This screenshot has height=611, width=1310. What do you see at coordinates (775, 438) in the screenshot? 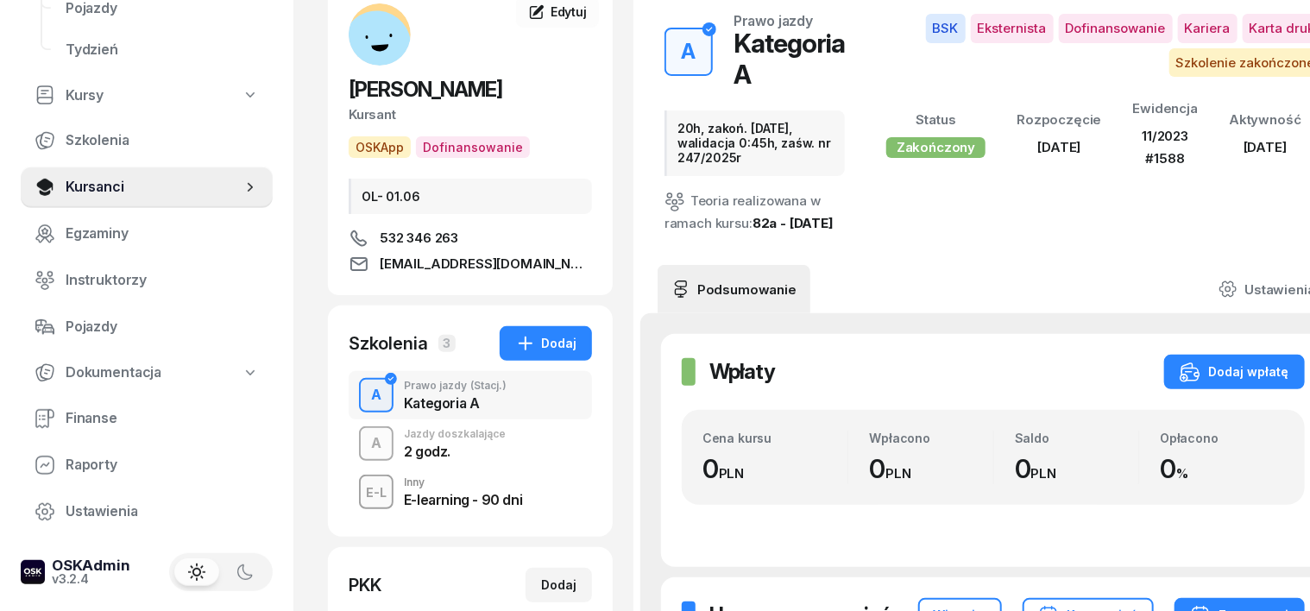
I see `div: Cena kursu` at bounding box center [775, 438].